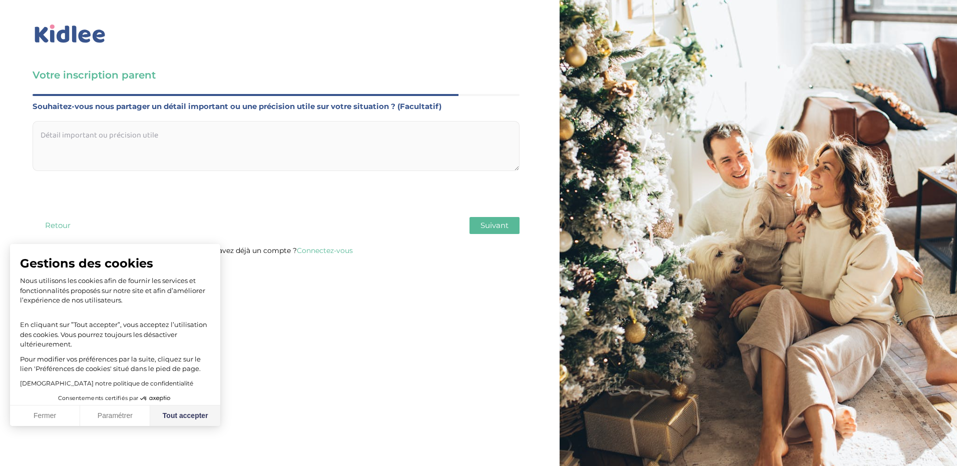 Image resolution: width=957 pixels, height=466 pixels. What do you see at coordinates (276, 75) in the screenshot?
I see `h3: Votre inscription parent` at bounding box center [276, 75].